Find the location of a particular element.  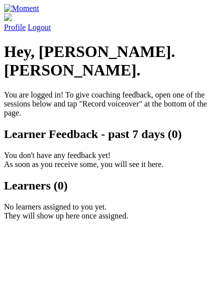

h2: Learner Feedback - past 7 days (0) is located at coordinates (110, 134).